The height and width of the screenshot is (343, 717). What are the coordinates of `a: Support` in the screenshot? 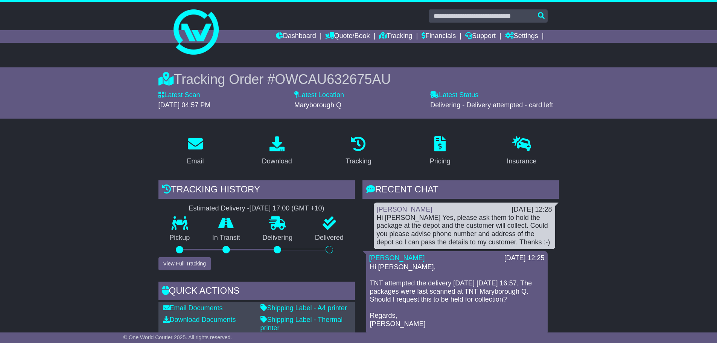 It's located at (481, 37).